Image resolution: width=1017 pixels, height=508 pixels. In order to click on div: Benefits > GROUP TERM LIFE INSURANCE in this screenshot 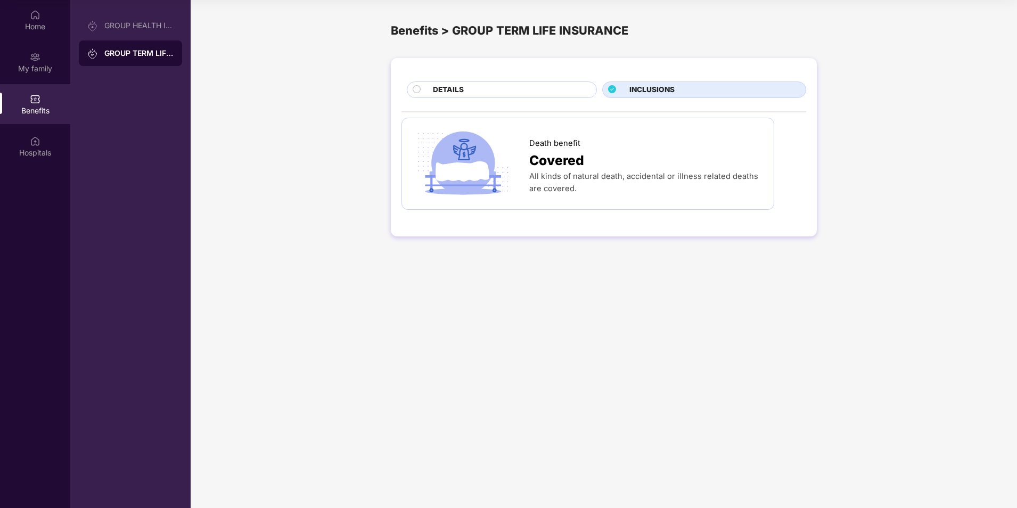, I will do `click(604, 30)`.